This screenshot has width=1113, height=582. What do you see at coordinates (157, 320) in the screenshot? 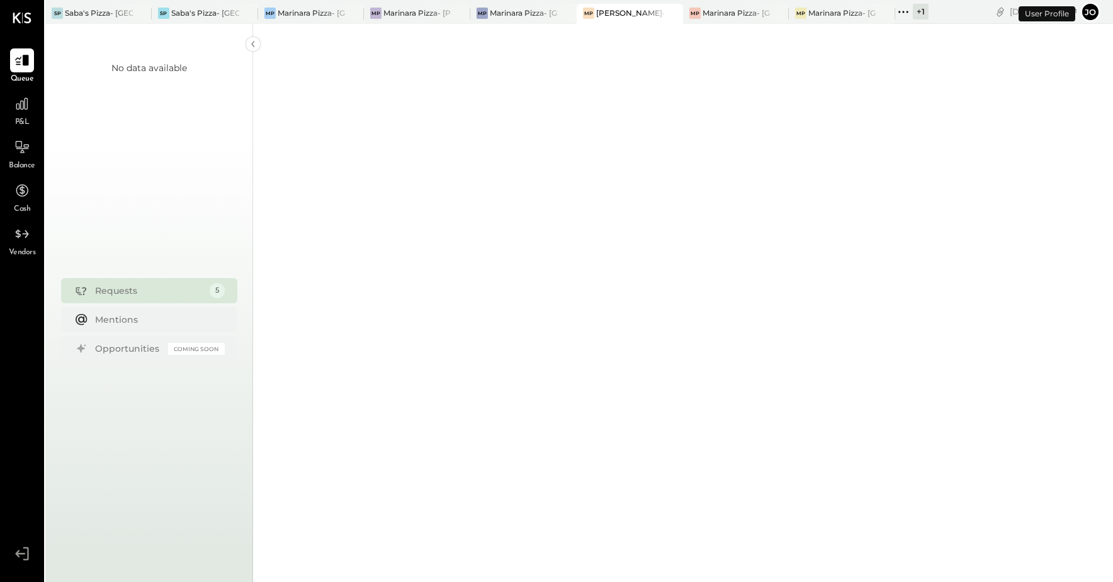
I see `div: Mentions` at bounding box center [157, 320].